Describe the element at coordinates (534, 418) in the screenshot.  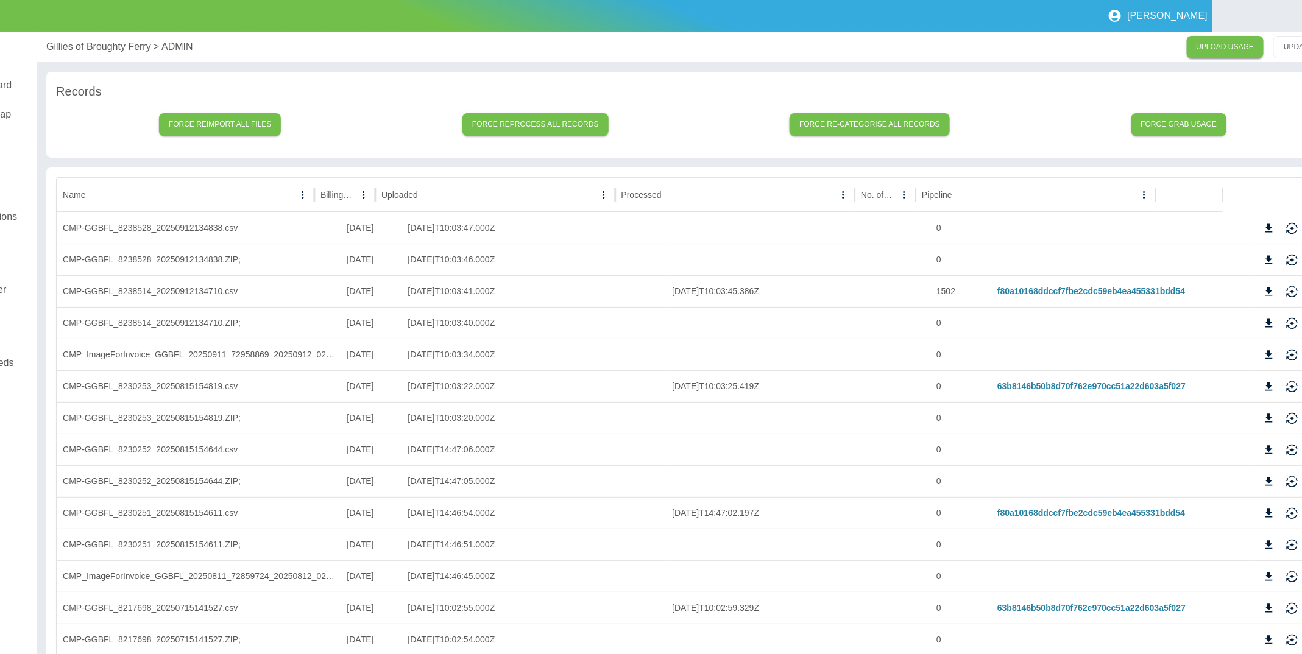
I see `div: 2025-08-18T10:03:20.000Z` at that location.